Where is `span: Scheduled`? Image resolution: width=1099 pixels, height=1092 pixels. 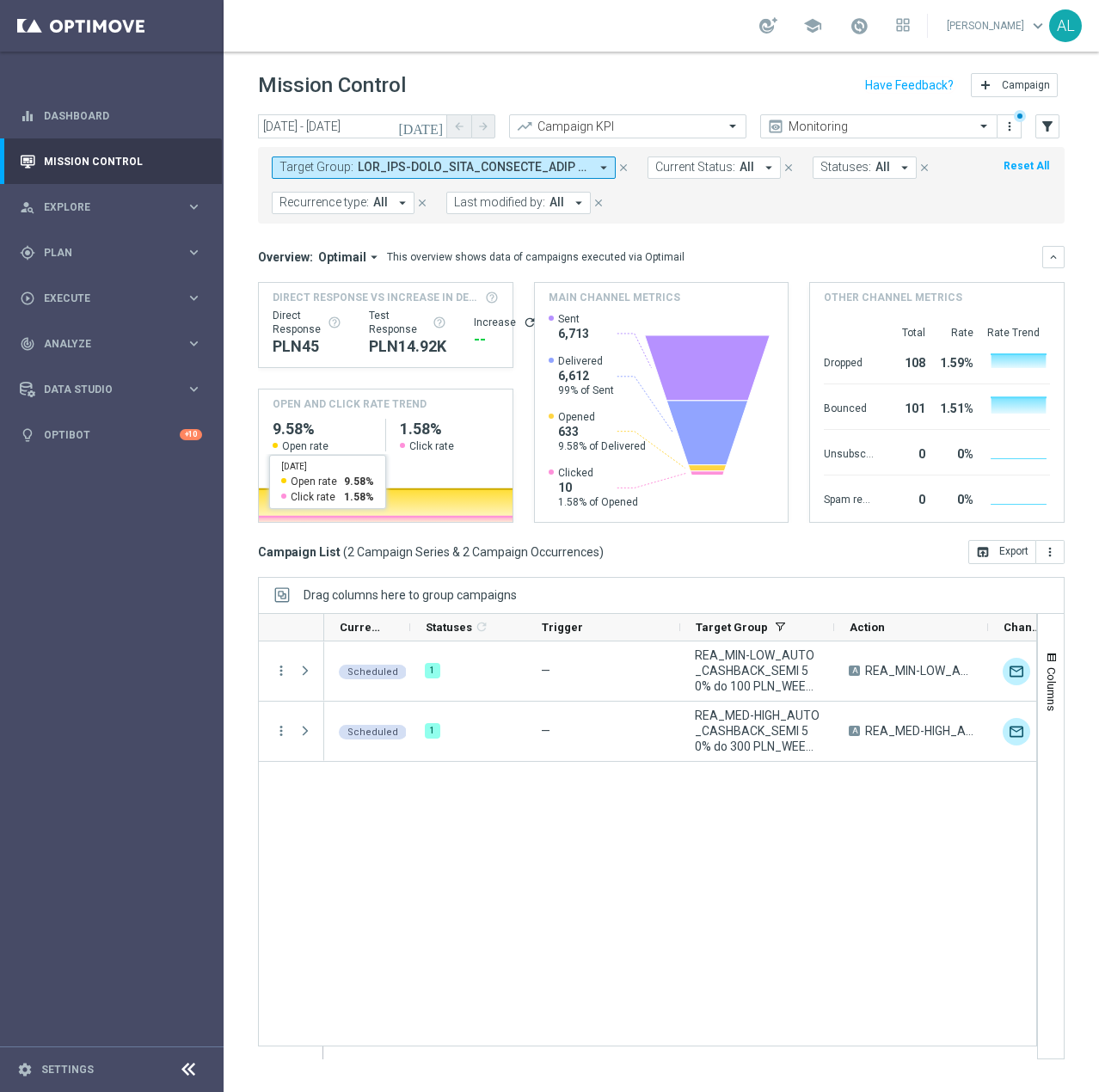
span: Scheduled is located at coordinates (373, 672).